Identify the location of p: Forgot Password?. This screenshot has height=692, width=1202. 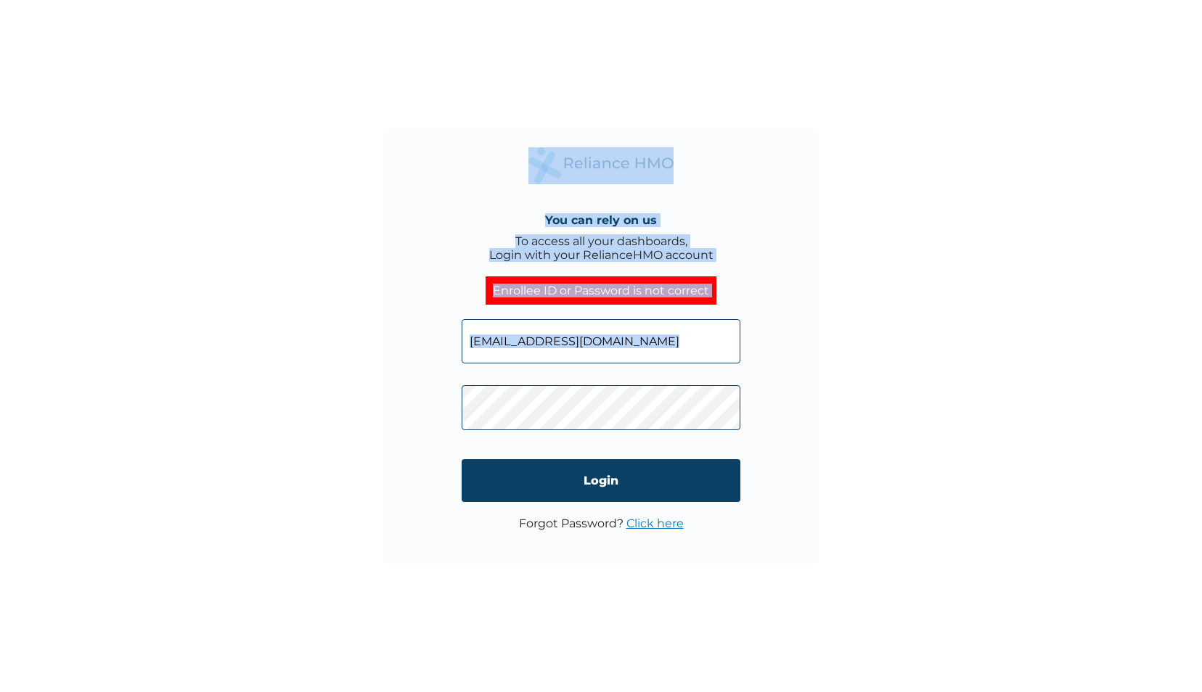
(601, 523).